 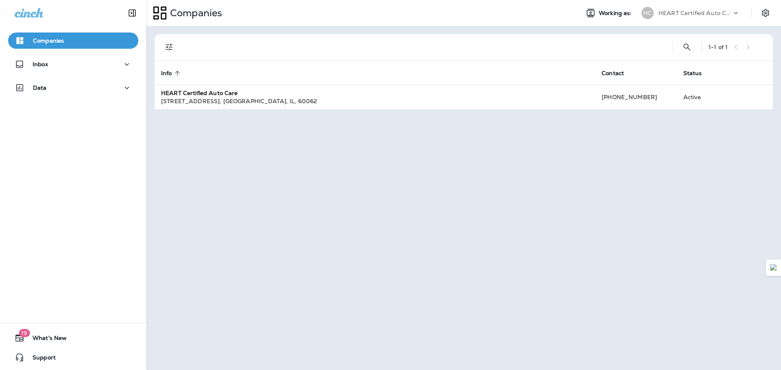 What do you see at coordinates (695, 13) in the screenshot?
I see `p: HEART Certified Auto Care` at bounding box center [695, 13].